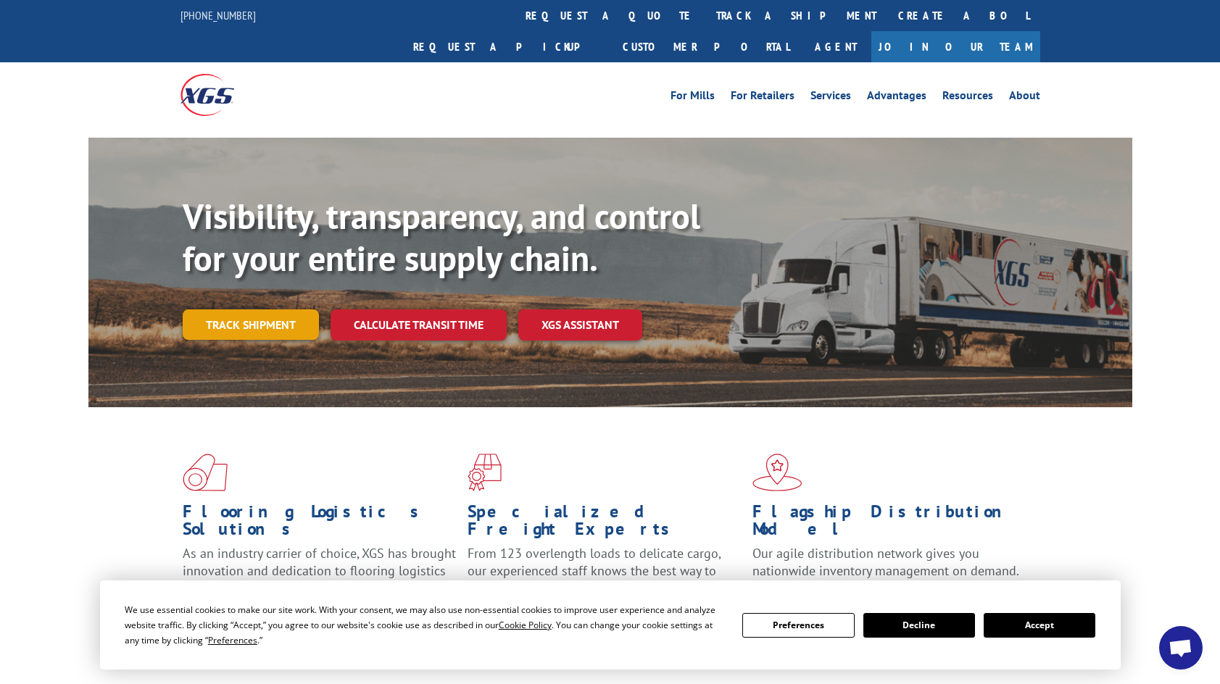 The image size is (1220, 684). I want to click on a: Agent, so click(836, 46).